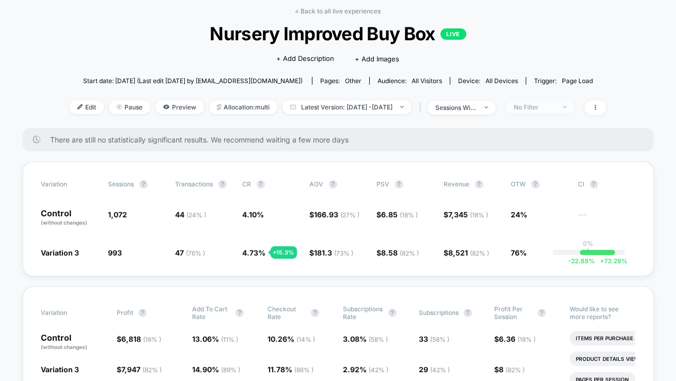  What do you see at coordinates (617, 359) in the screenshot?
I see `li: Product Details Views Rate` at bounding box center [617, 359].